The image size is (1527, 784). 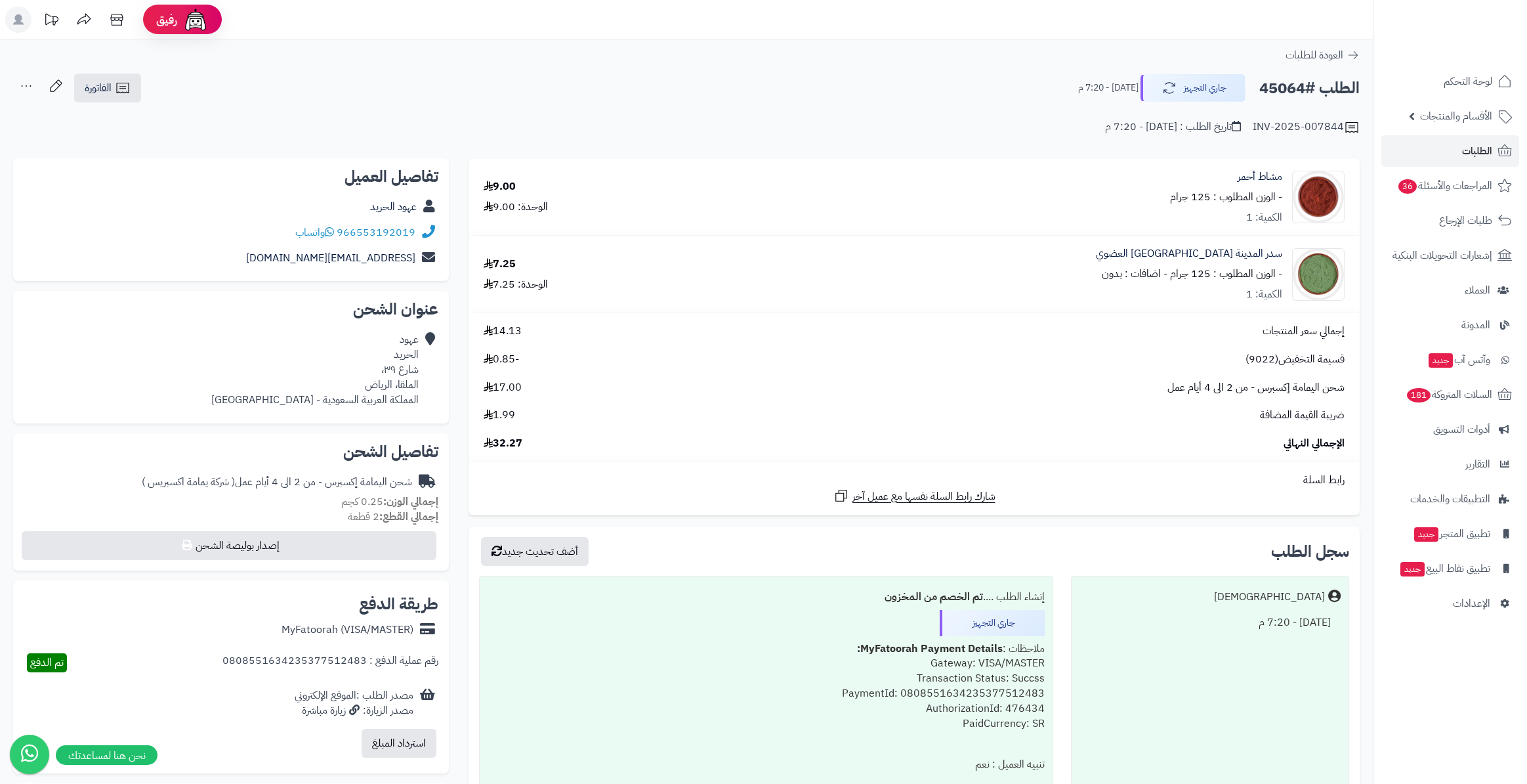 I want to click on div: رقم عملية الدفع : 0808551634235377512483, so click(x=330, y=663).